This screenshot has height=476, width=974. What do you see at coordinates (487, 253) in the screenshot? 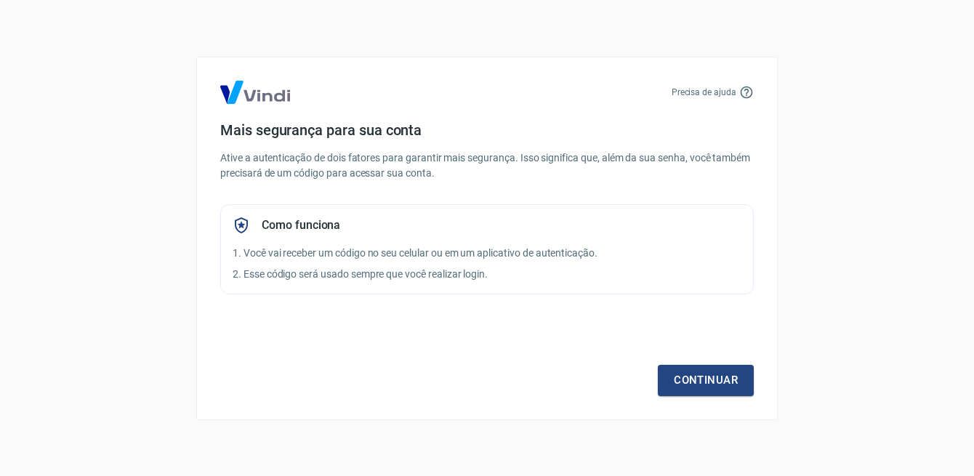
I see `p: 1. Você vai receber um código no seu celular ou em um aplicativo de autenticação.` at bounding box center [487, 253].